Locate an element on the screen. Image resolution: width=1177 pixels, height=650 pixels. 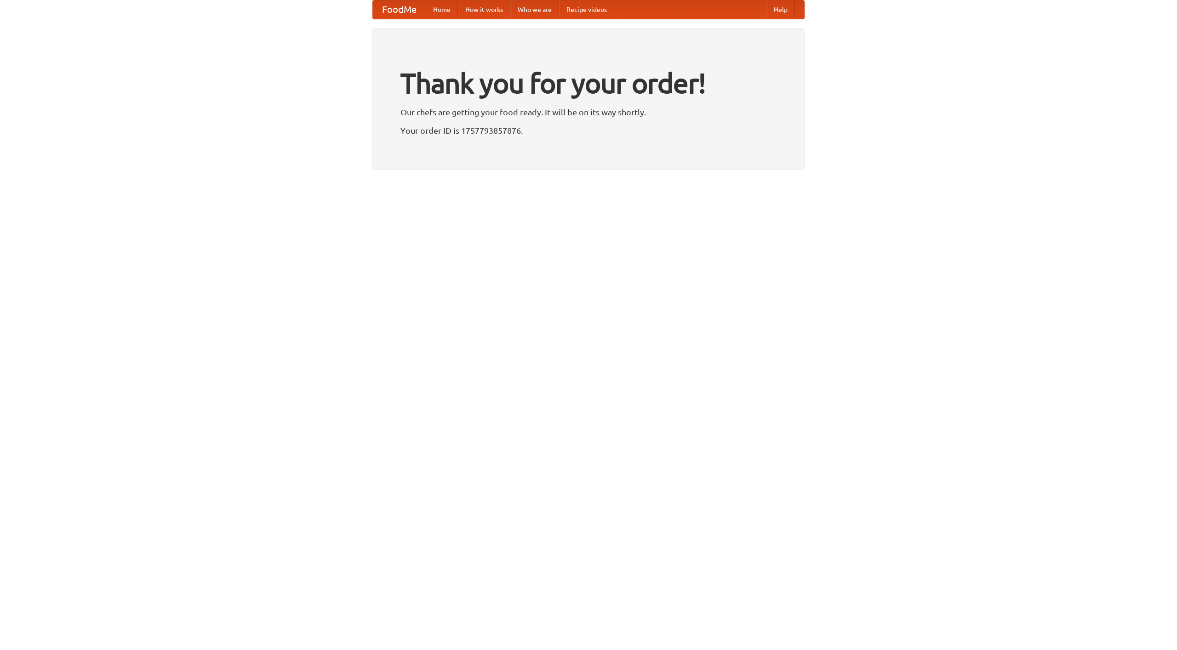
a: Recipe videos is located at coordinates (586, 10).